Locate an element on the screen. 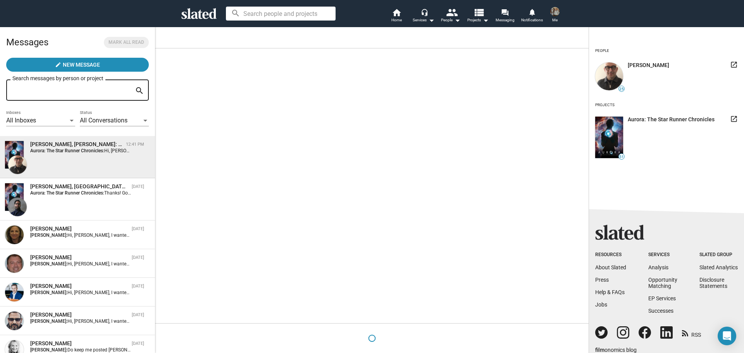 Image resolution: width=744 pixels, height=353 pixels. h2: Messages is located at coordinates (27, 42).